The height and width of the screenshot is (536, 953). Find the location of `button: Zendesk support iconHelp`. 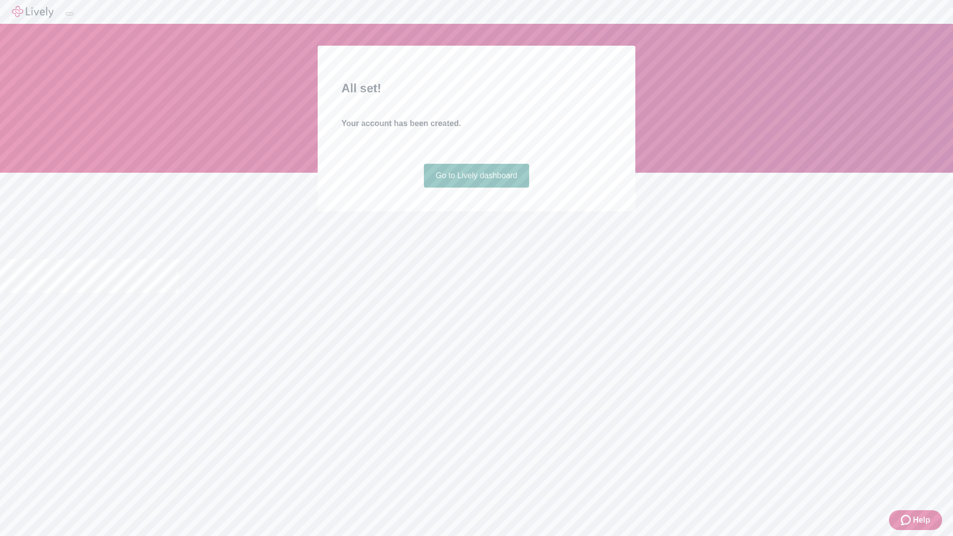

button: Zendesk support iconHelp is located at coordinates (915, 520).